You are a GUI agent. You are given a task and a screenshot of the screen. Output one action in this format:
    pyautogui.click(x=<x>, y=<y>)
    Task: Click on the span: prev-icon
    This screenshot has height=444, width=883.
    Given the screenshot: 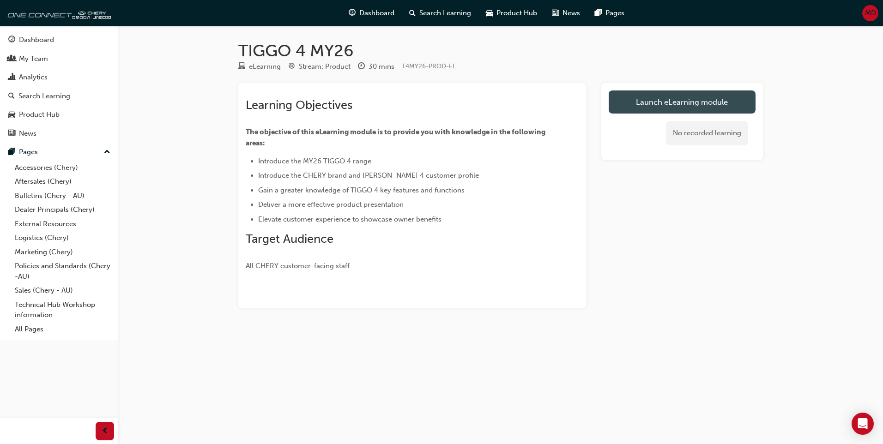 What is the action you would take?
    pyautogui.click(x=105, y=431)
    